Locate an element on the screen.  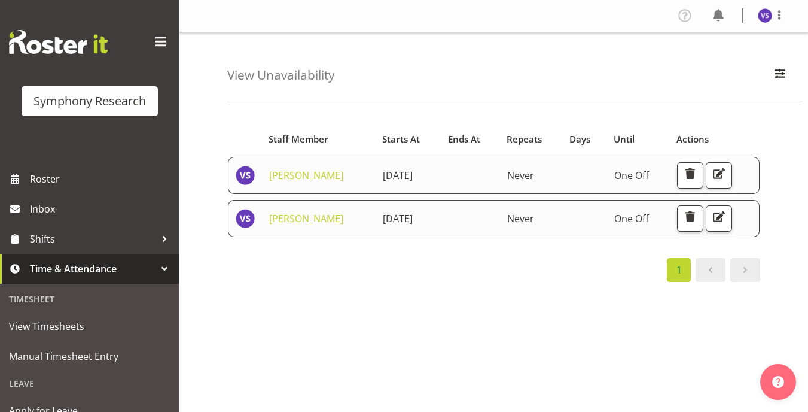
span: Manual Timesheet Entry is located at coordinates (90, 356).